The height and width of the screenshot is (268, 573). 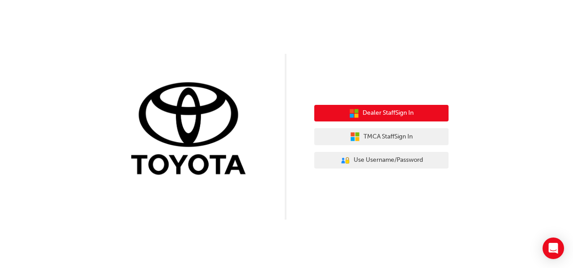 I want to click on span: Dealer Staff Sign In, so click(x=388, y=113).